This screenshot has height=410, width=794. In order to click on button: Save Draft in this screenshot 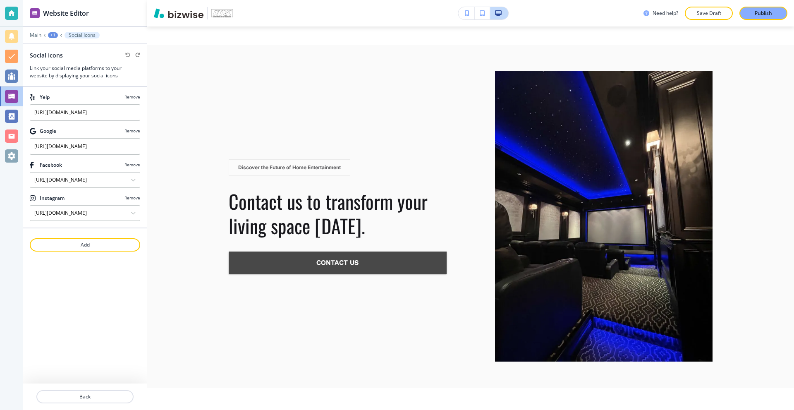, I will do `click(709, 13)`.